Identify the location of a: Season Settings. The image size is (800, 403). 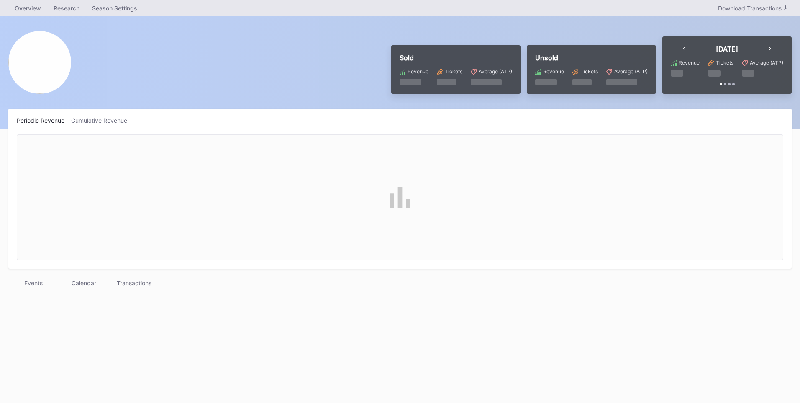
(115, 8).